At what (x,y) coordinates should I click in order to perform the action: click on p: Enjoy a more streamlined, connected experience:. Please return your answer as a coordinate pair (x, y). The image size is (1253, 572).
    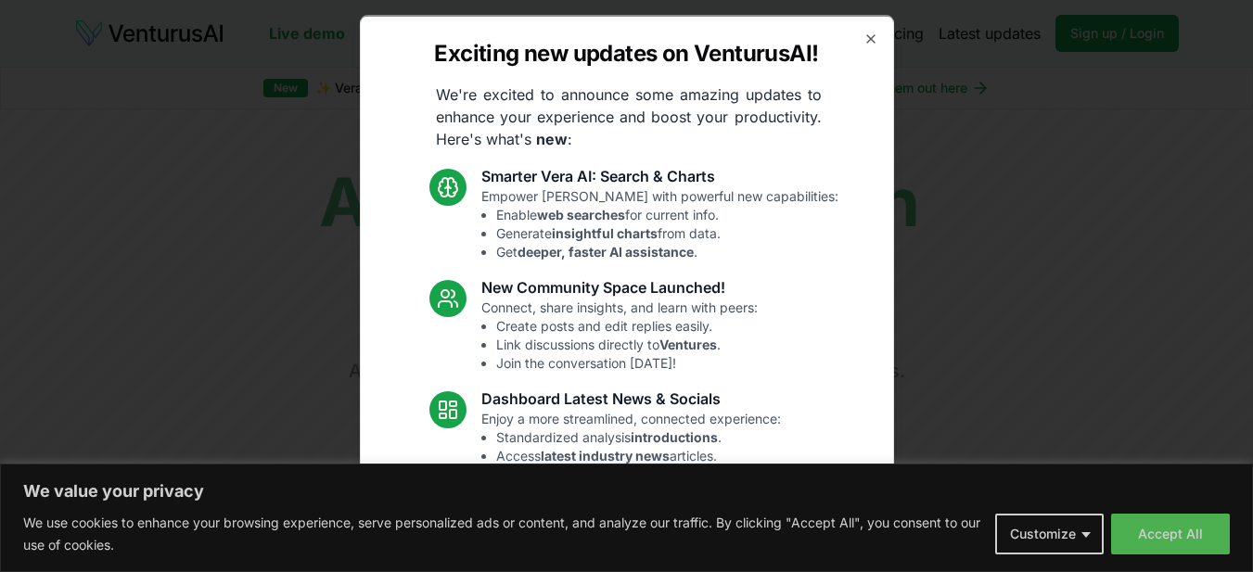
    Looking at the image, I should click on (630, 446).